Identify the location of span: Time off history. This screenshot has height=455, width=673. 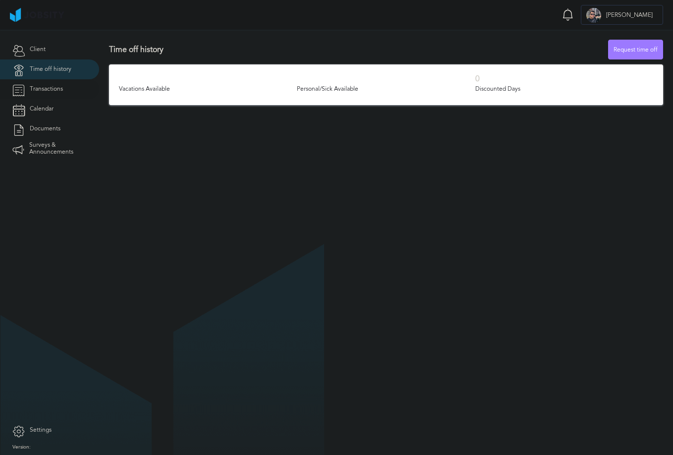
(51, 69).